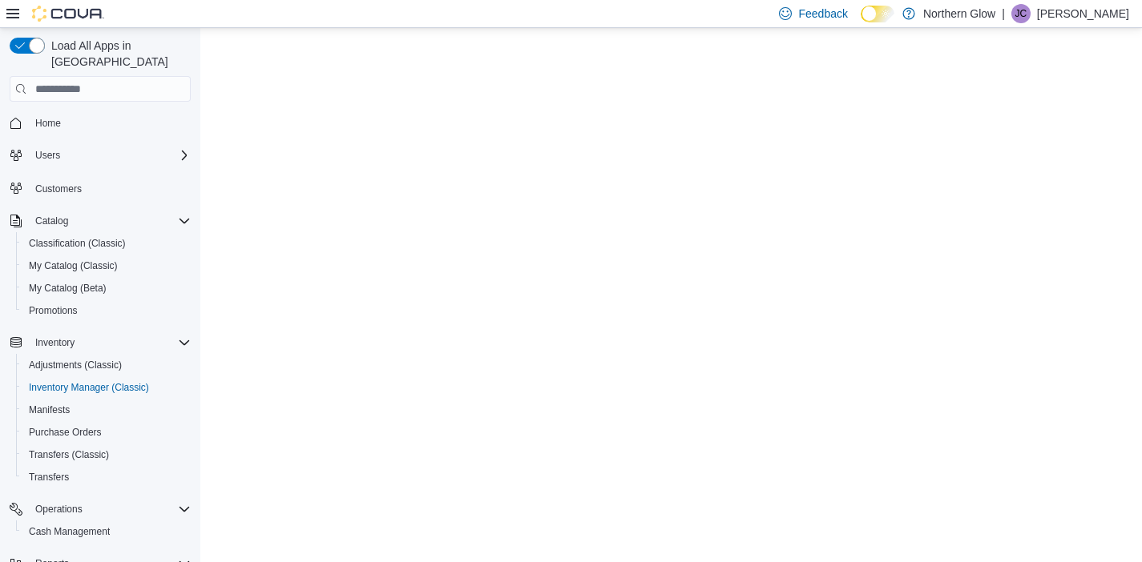 This screenshot has width=1142, height=562. Describe the element at coordinates (1021, 14) in the screenshot. I see `div: Jesse Cettina` at that location.